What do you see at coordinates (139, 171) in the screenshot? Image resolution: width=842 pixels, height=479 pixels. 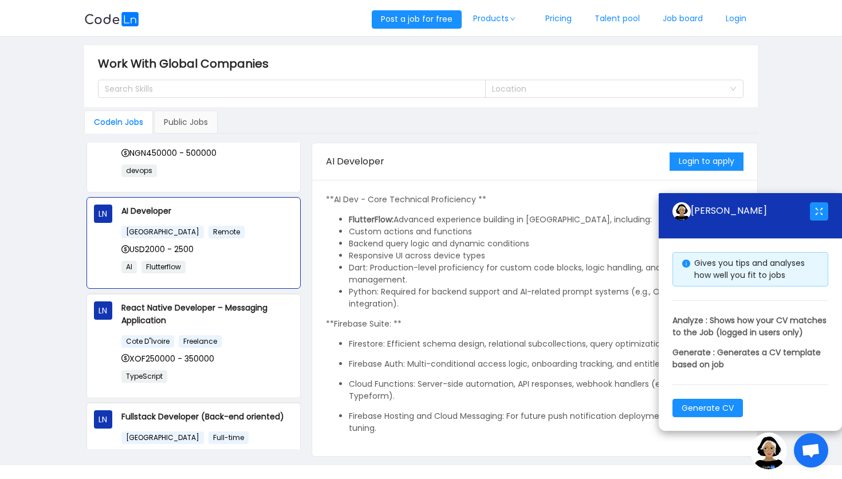 I see `span: devops` at bounding box center [139, 171].